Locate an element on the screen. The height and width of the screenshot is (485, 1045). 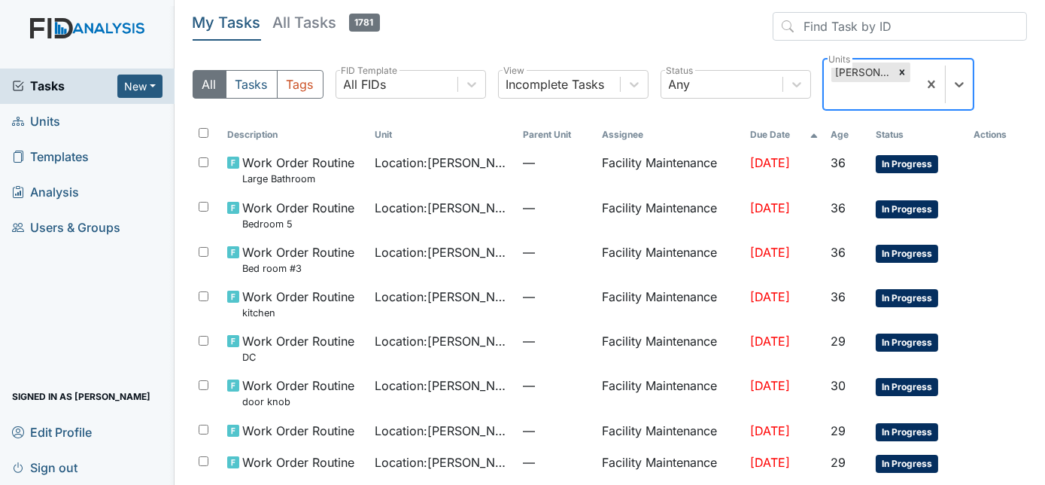
span: Work Order Routine door knob is located at coordinates (298, 392).